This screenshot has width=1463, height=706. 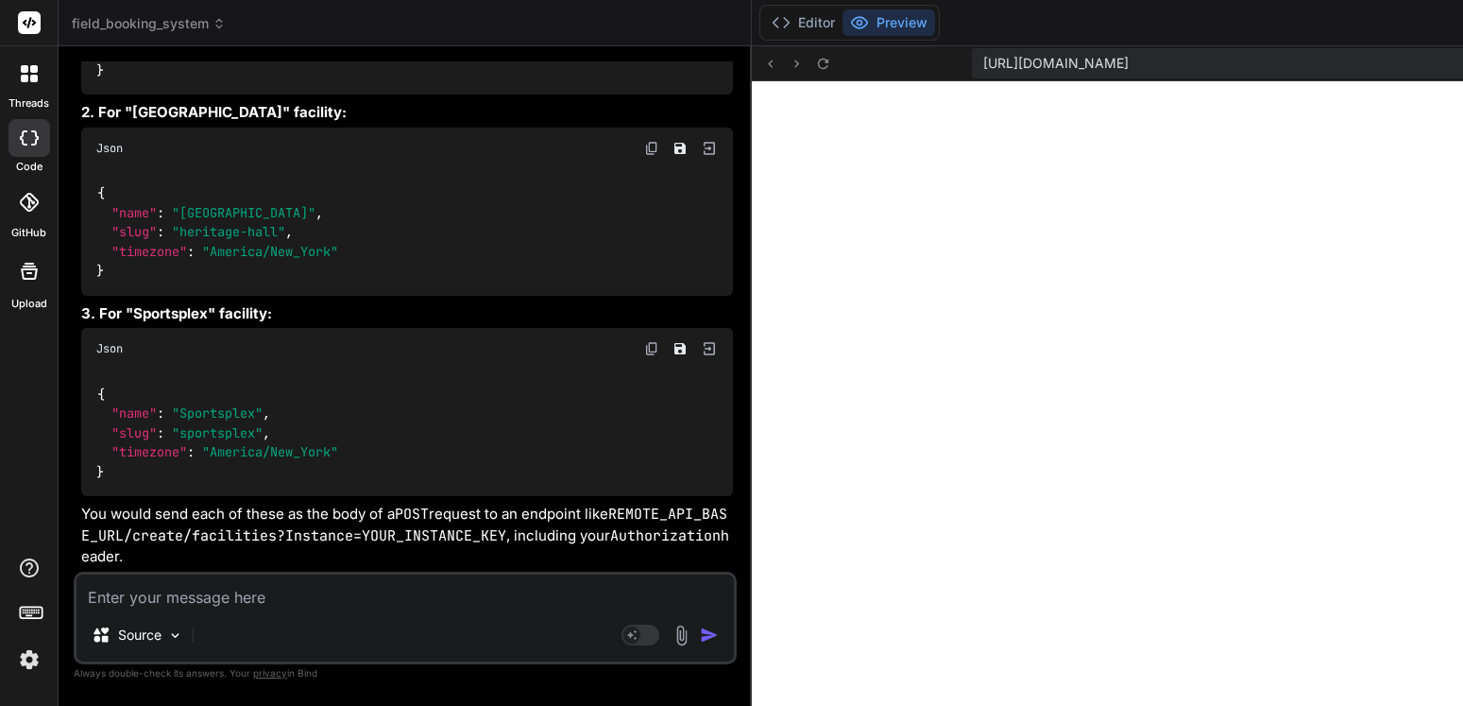 I want to click on img: settings, so click(x=29, y=659).